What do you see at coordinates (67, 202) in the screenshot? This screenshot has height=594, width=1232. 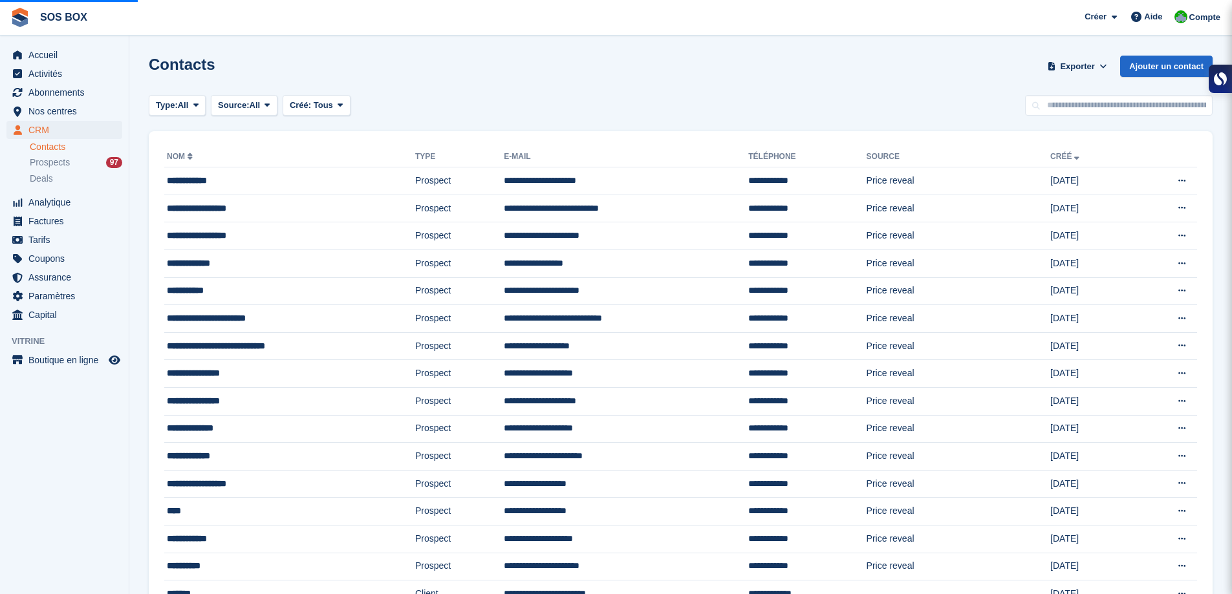 I see `span: Analytique` at bounding box center [67, 202].